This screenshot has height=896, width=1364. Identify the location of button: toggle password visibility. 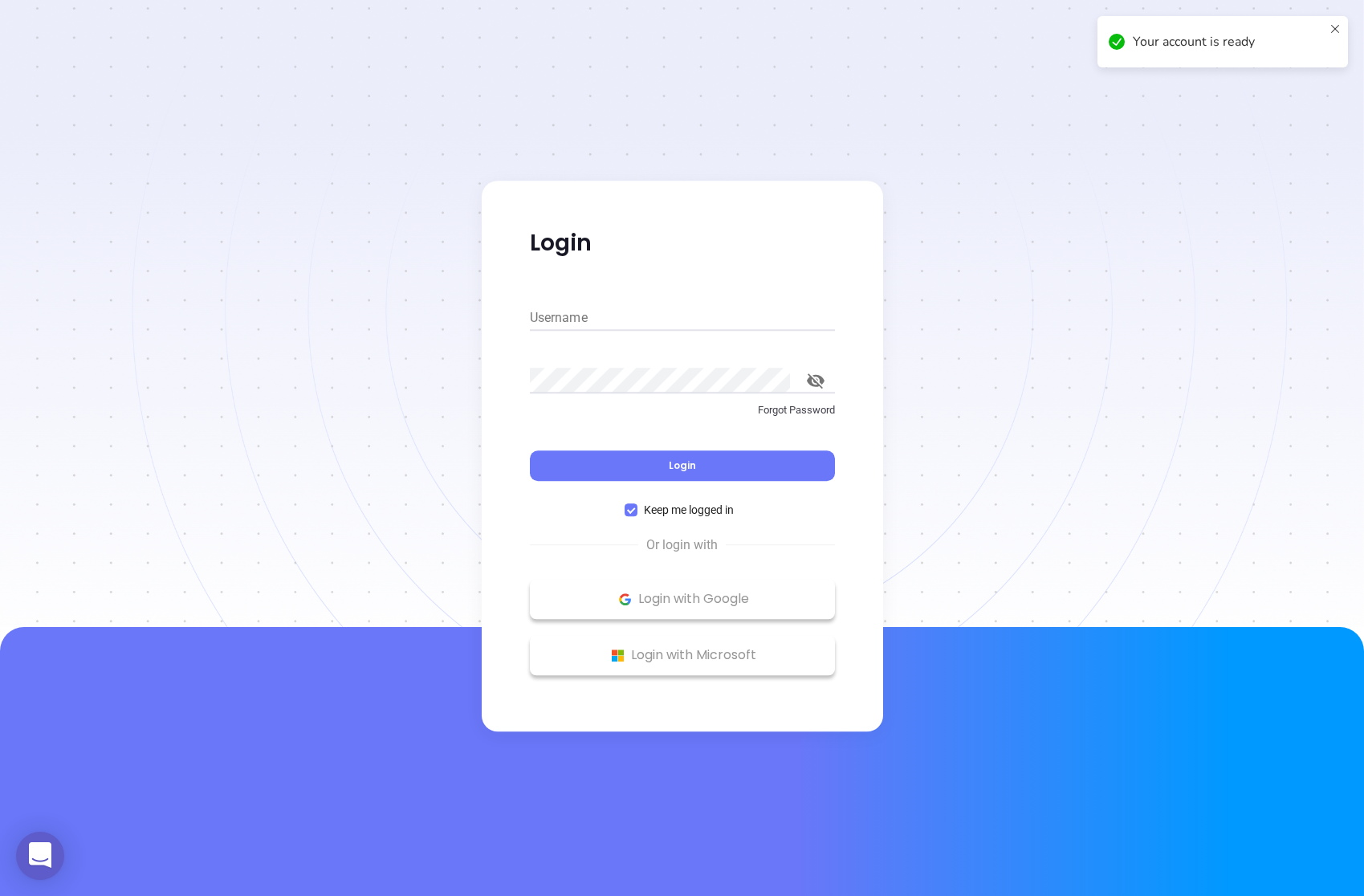
(816, 381).